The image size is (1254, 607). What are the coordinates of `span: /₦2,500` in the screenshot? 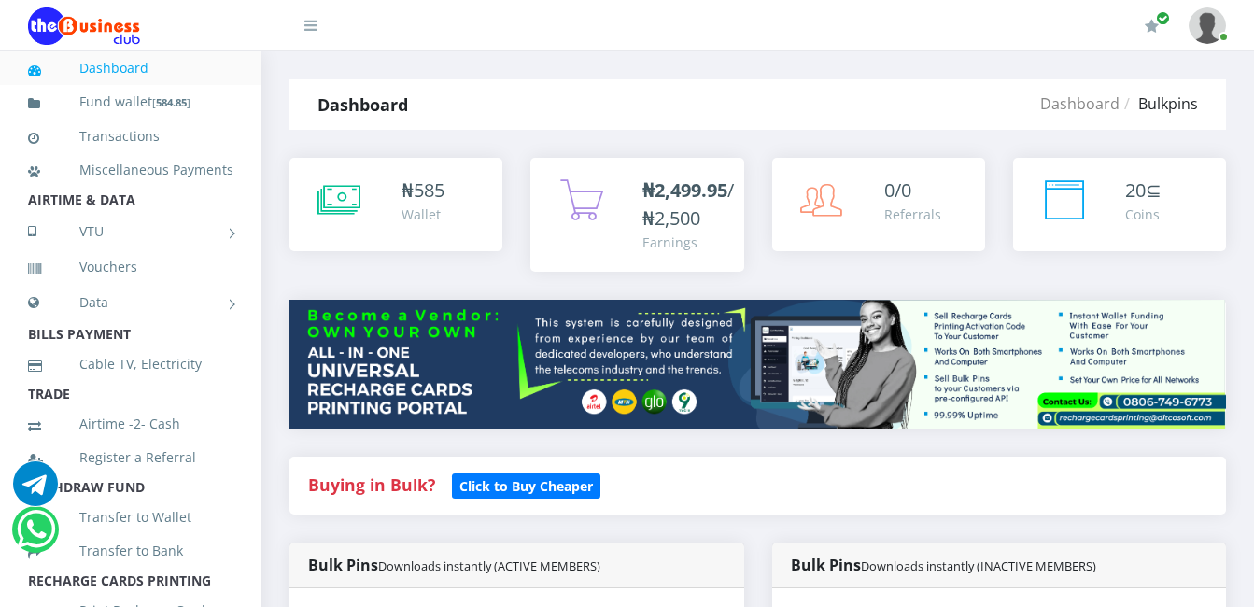 It's located at (688, 204).